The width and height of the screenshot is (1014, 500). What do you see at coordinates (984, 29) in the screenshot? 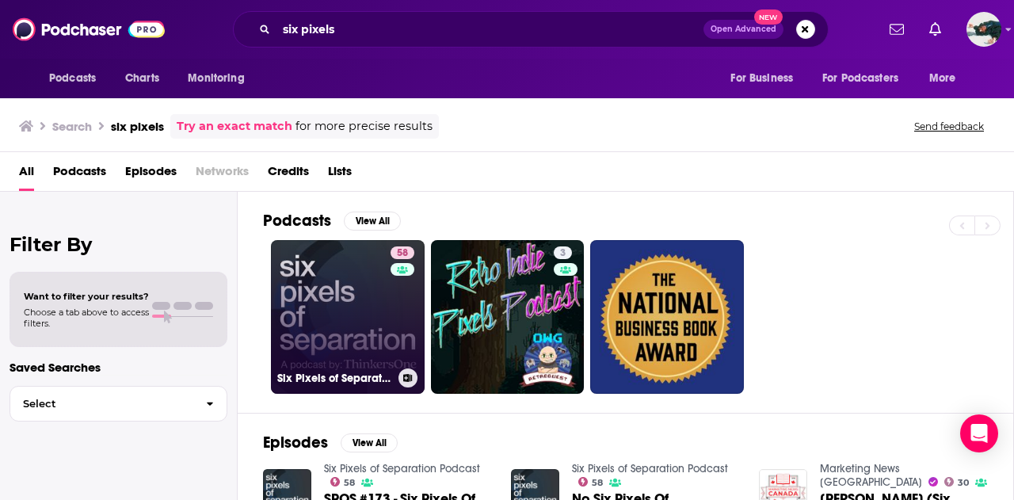
I see `img: User Profile` at bounding box center [984, 29].